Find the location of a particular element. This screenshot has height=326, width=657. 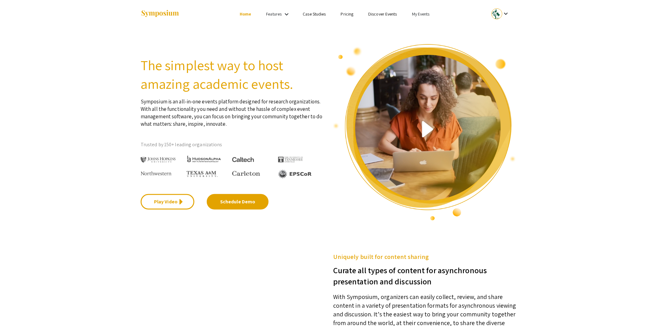

a: My Events is located at coordinates (421, 14).